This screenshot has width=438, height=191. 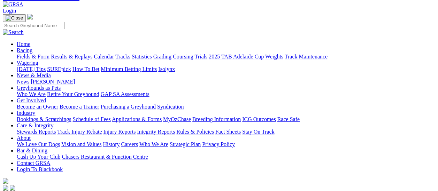 I want to click on a: Injury Reports, so click(x=119, y=132).